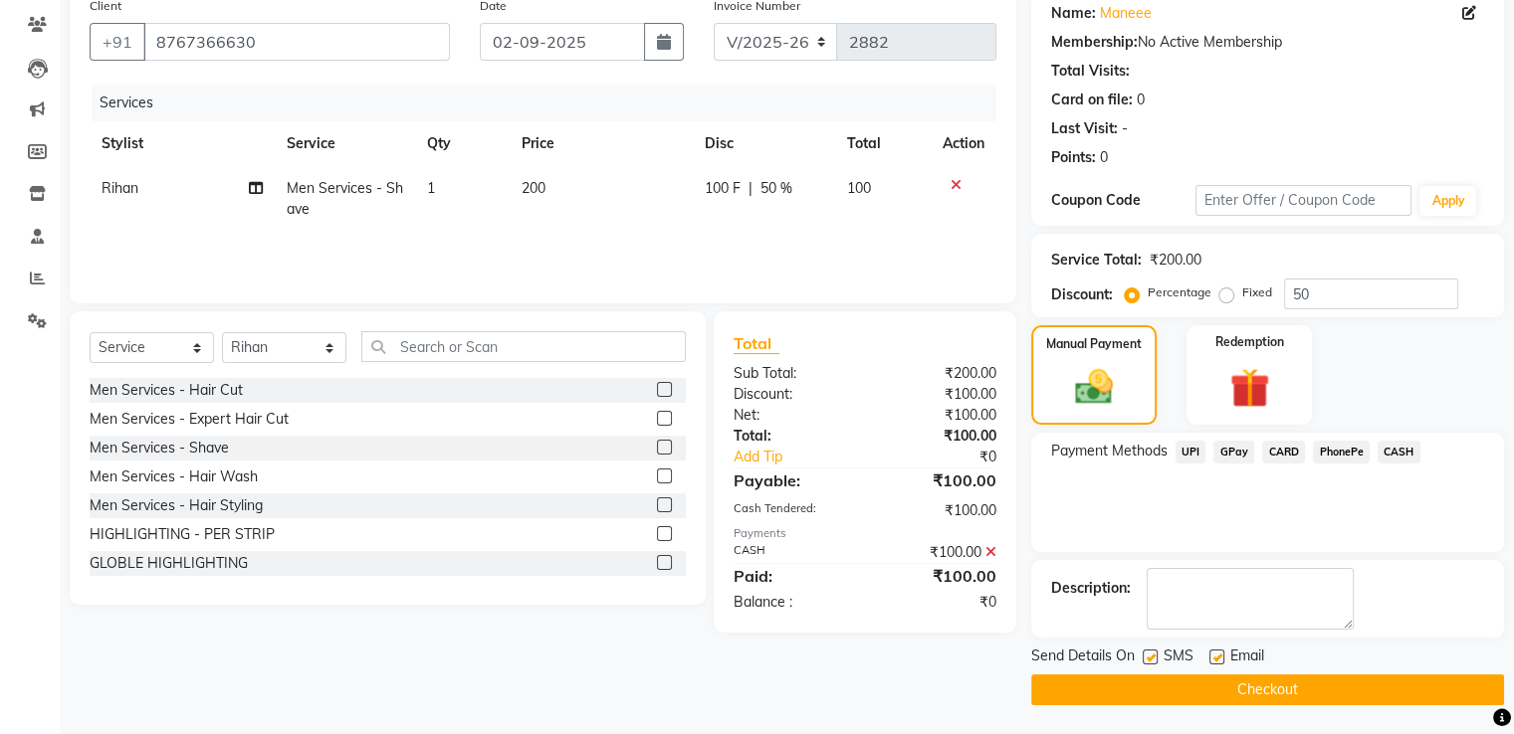 This screenshot has width=1514, height=734. What do you see at coordinates (297, 42) in the screenshot?
I see `input: Search by Name/Mobile/Email/Code` at bounding box center [297, 42].